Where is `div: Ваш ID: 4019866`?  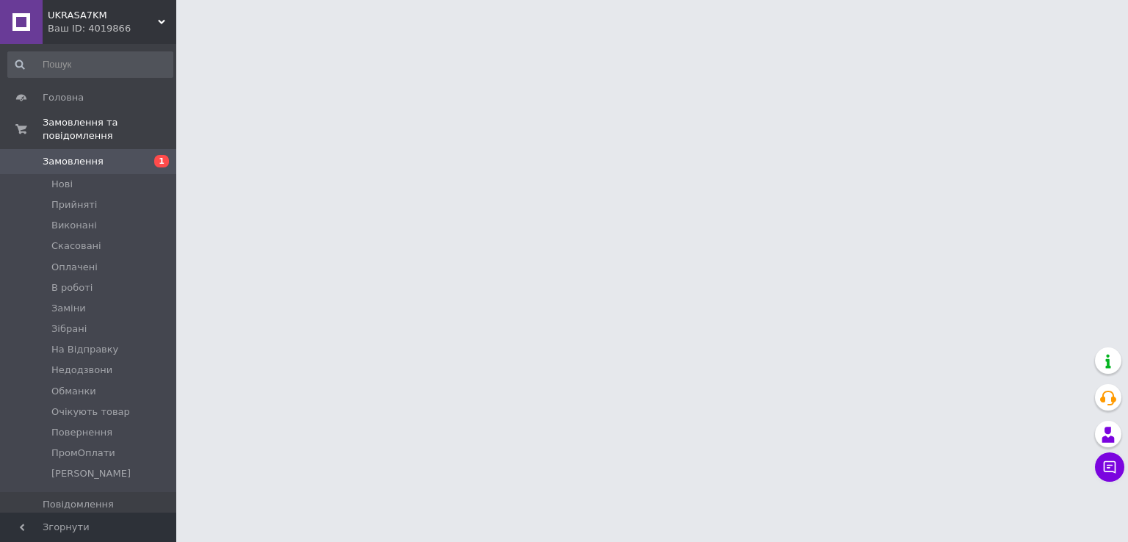
div: Ваш ID: 4019866 is located at coordinates (112, 29).